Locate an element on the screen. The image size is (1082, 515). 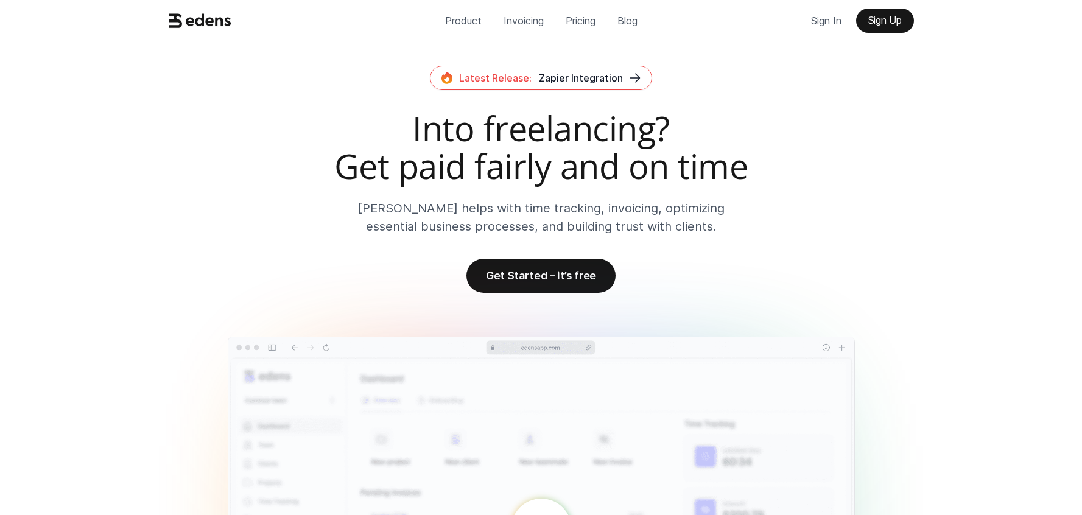
h2: Into freelancing? Get paid fairly and on time is located at coordinates (541, 147).